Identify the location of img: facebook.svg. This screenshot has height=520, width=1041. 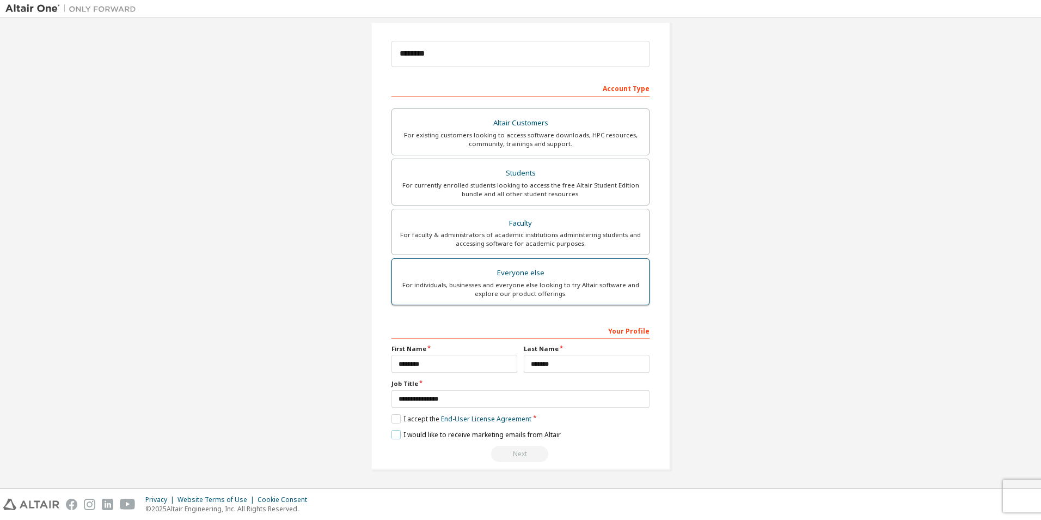
(71, 504).